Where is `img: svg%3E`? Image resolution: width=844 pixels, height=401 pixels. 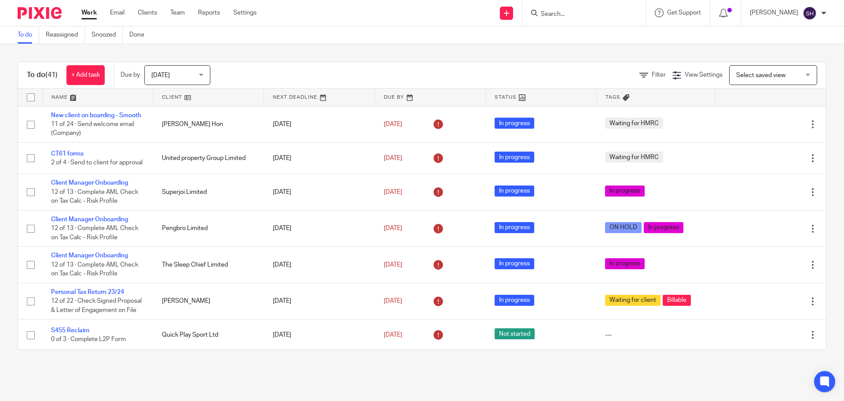
img: svg%3E is located at coordinates (810, 13).